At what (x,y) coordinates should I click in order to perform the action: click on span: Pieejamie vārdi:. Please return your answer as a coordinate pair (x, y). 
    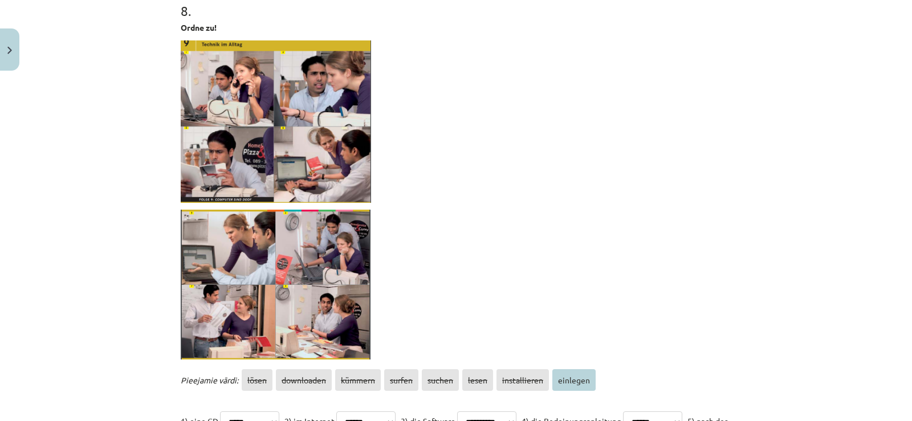
    Looking at the image, I should click on (209, 380).